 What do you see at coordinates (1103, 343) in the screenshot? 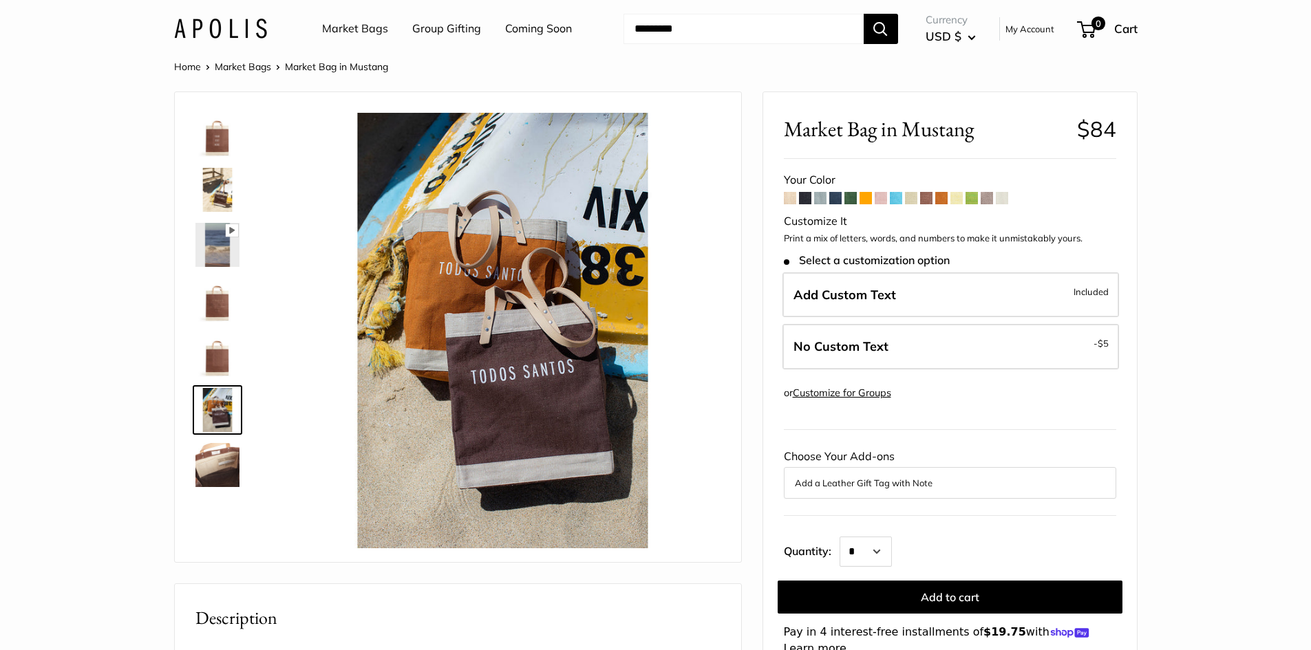
I see `span: $5` at bounding box center [1103, 343].